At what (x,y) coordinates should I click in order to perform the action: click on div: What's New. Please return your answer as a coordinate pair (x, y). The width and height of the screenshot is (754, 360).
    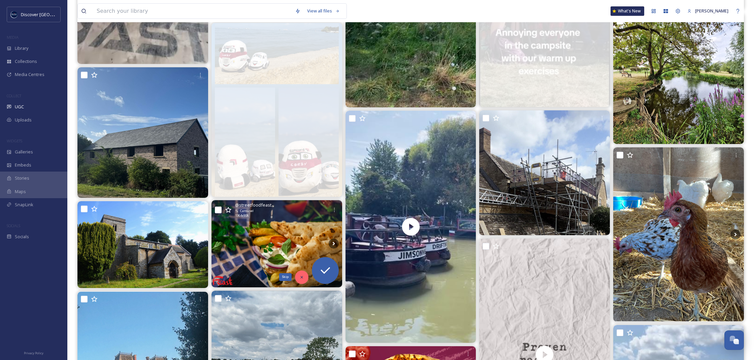
    Looking at the image, I should click on (628, 11).